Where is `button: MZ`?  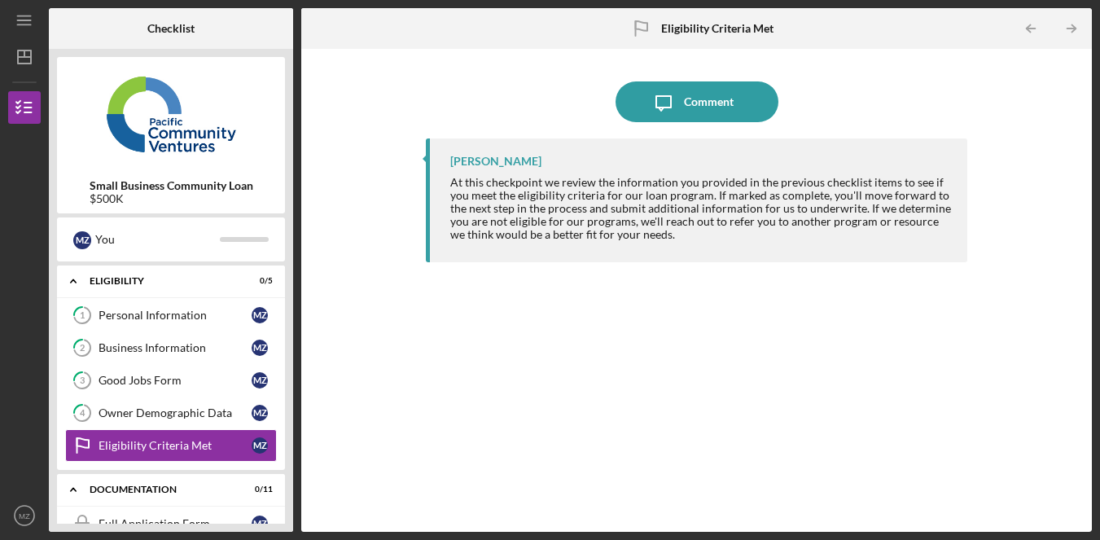
button: MZ is located at coordinates (24, 515).